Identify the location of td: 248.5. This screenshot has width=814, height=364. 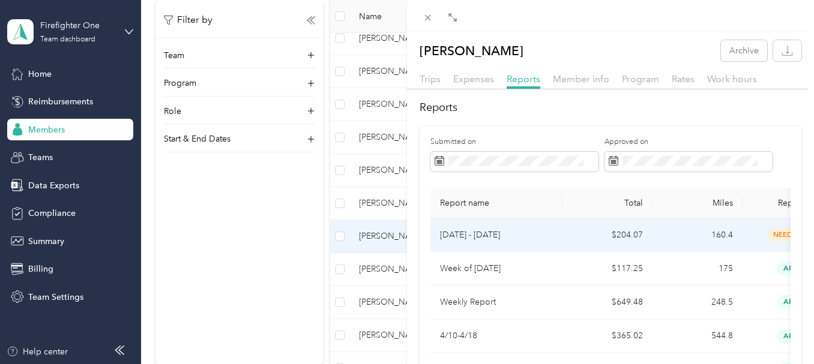
(697, 302).